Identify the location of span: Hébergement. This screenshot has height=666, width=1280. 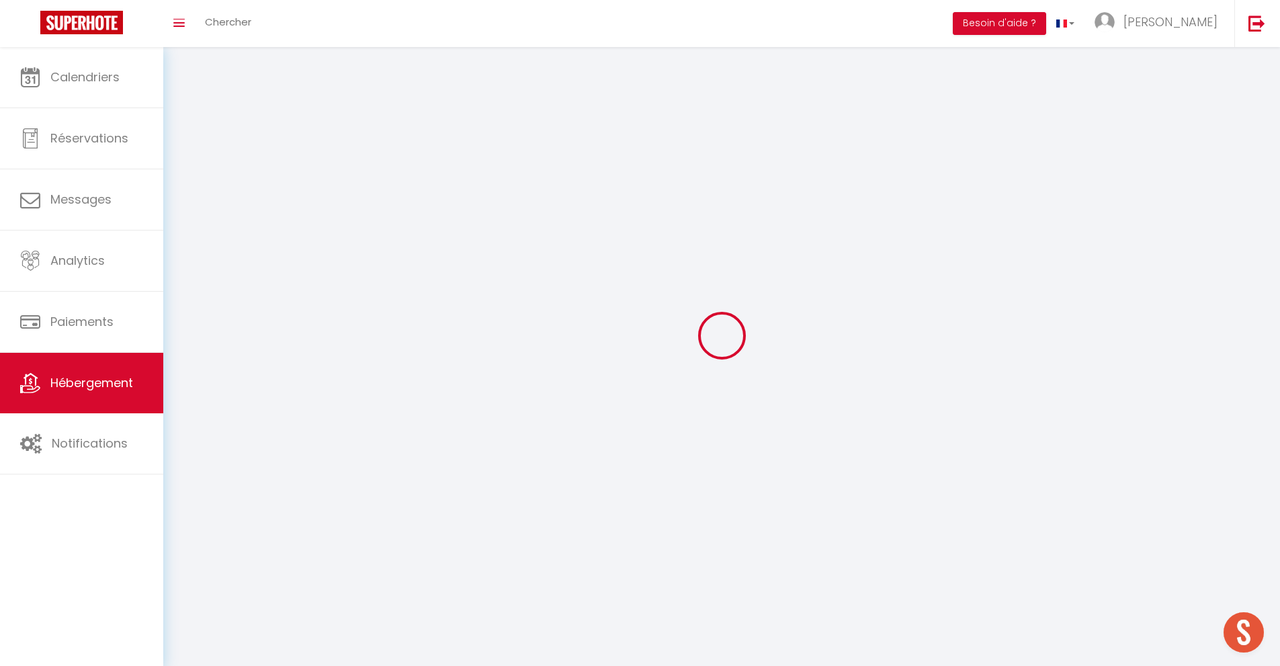
(91, 382).